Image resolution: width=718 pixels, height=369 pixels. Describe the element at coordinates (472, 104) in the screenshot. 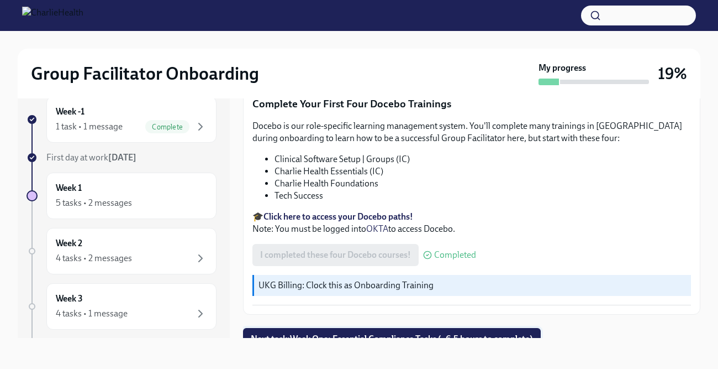

I see `p: Complete Your First Four Docebo Trainings` at that location.